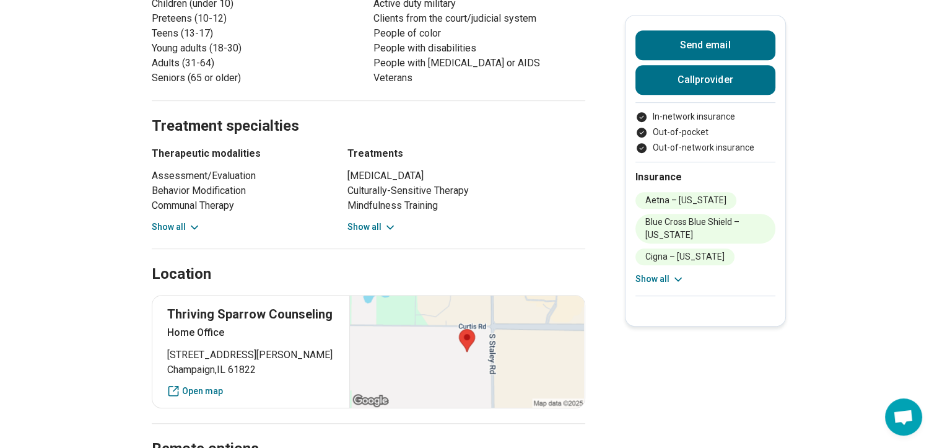  I want to click on h2: Location, so click(181, 274).